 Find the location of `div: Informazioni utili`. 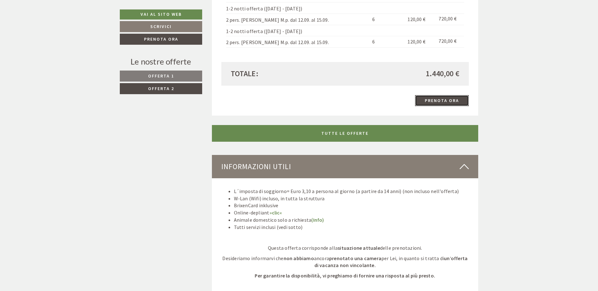

div: Informazioni utili is located at coordinates (345, 166).